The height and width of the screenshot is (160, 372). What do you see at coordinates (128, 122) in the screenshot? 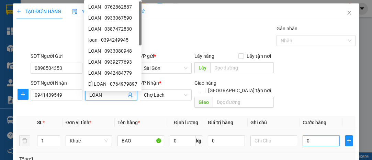
I see `span: Tên hàng` at bounding box center [128, 122].